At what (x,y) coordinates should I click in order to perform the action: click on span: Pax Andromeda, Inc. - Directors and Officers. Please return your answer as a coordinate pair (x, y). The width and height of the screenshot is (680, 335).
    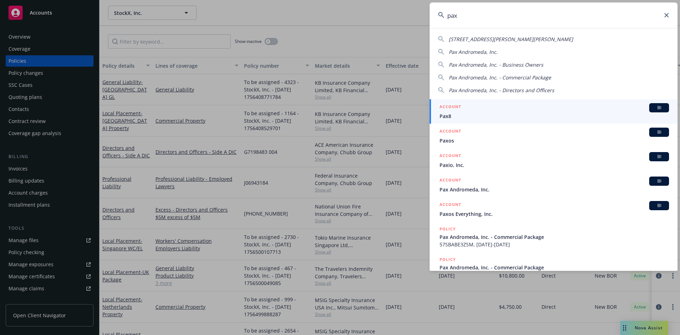
    Looking at the image, I should click on (501, 90).